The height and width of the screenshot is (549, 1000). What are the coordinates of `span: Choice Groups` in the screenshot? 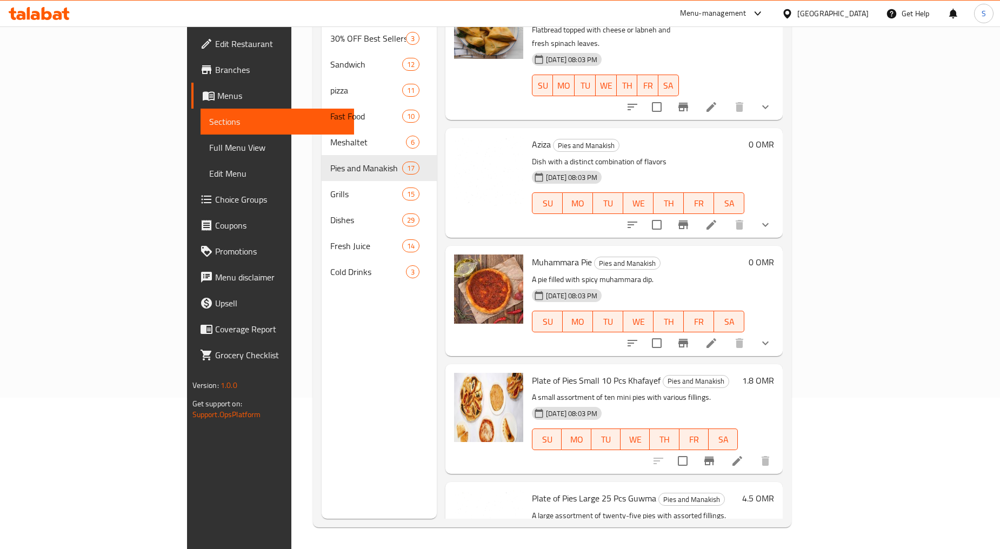 It's located at (280, 199).